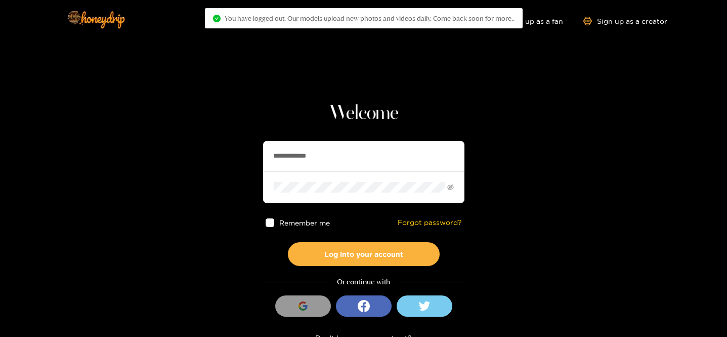  I want to click on span: check-circle, so click(217, 18).